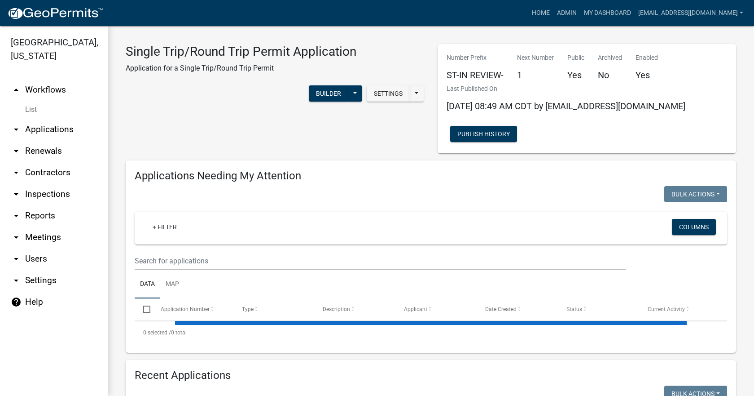  I want to click on h4: Recent Applications, so click(431, 375).